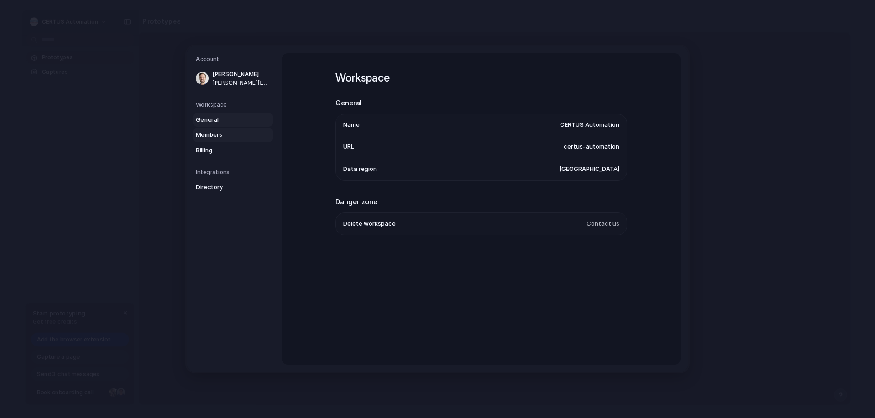 Image resolution: width=875 pixels, height=418 pixels. I want to click on span: certus-automation, so click(592, 147).